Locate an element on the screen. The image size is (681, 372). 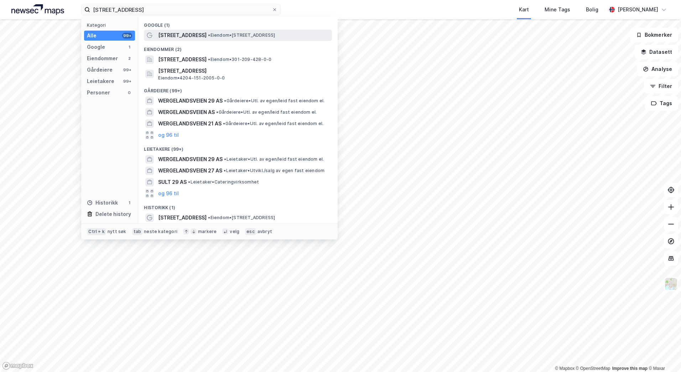
button: Datasett is located at coordinates (656, 52).